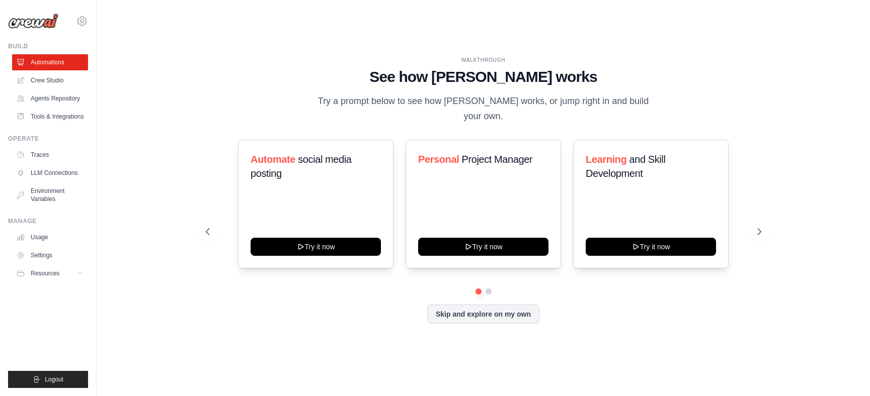  I want to click on div: Manage, so click(48, 221).